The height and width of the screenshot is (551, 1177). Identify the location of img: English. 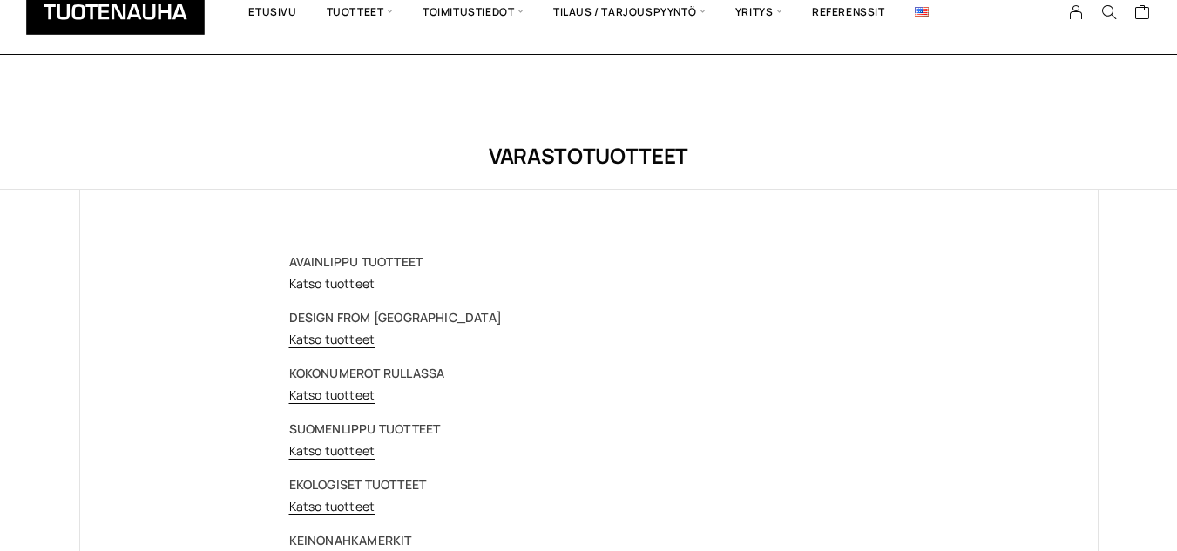
(922, 11).